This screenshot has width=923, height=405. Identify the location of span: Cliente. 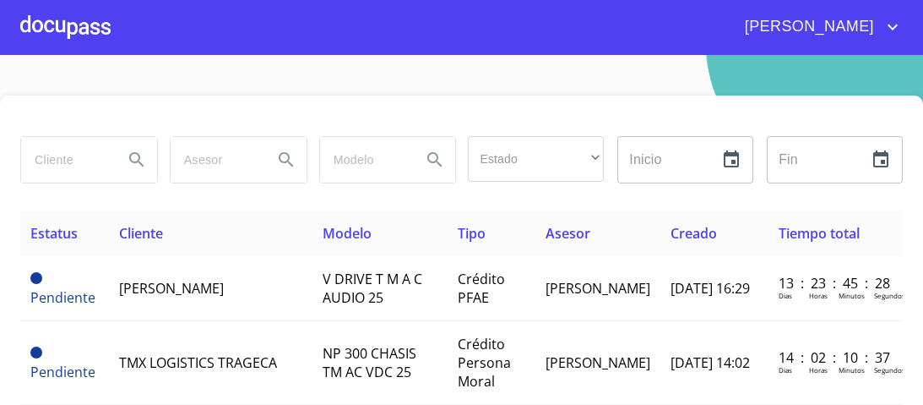
(141, 233).